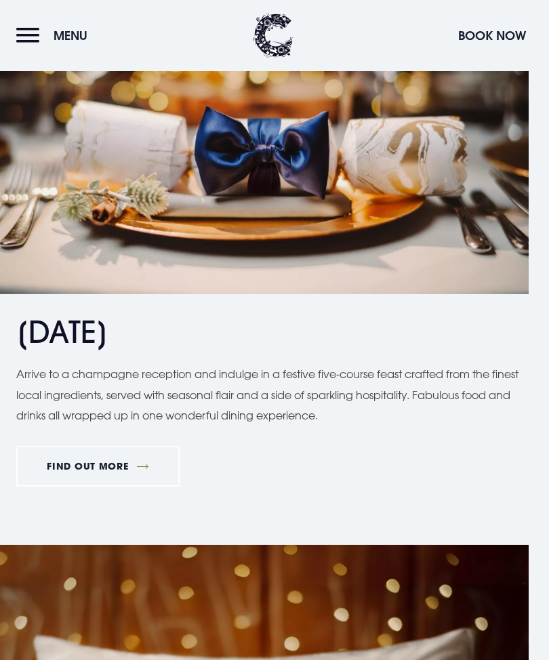 The image size is (549, 660). I want to click on img: Clandeboye Lodge, so click(273, 35).